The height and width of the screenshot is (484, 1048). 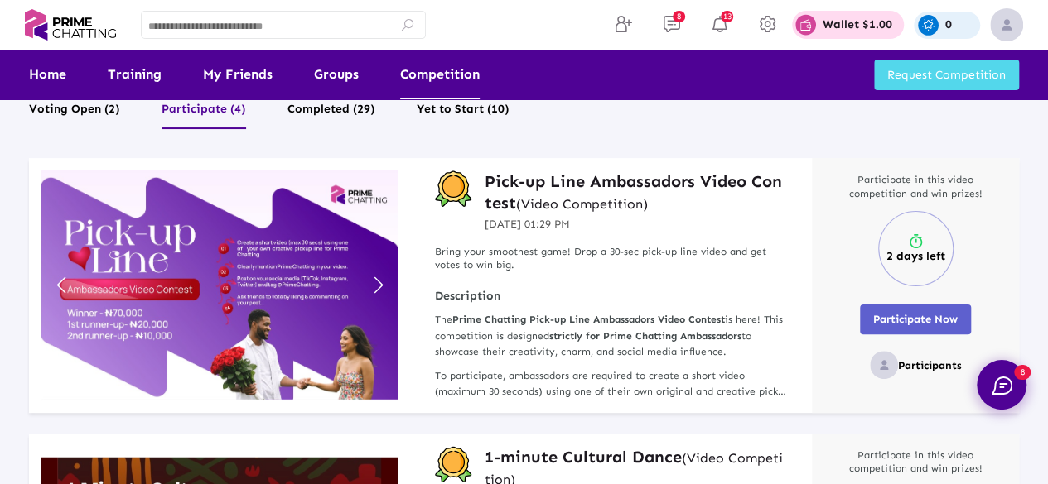 I want to click on button: Yet to Start (10), so click(x=463, y=113).